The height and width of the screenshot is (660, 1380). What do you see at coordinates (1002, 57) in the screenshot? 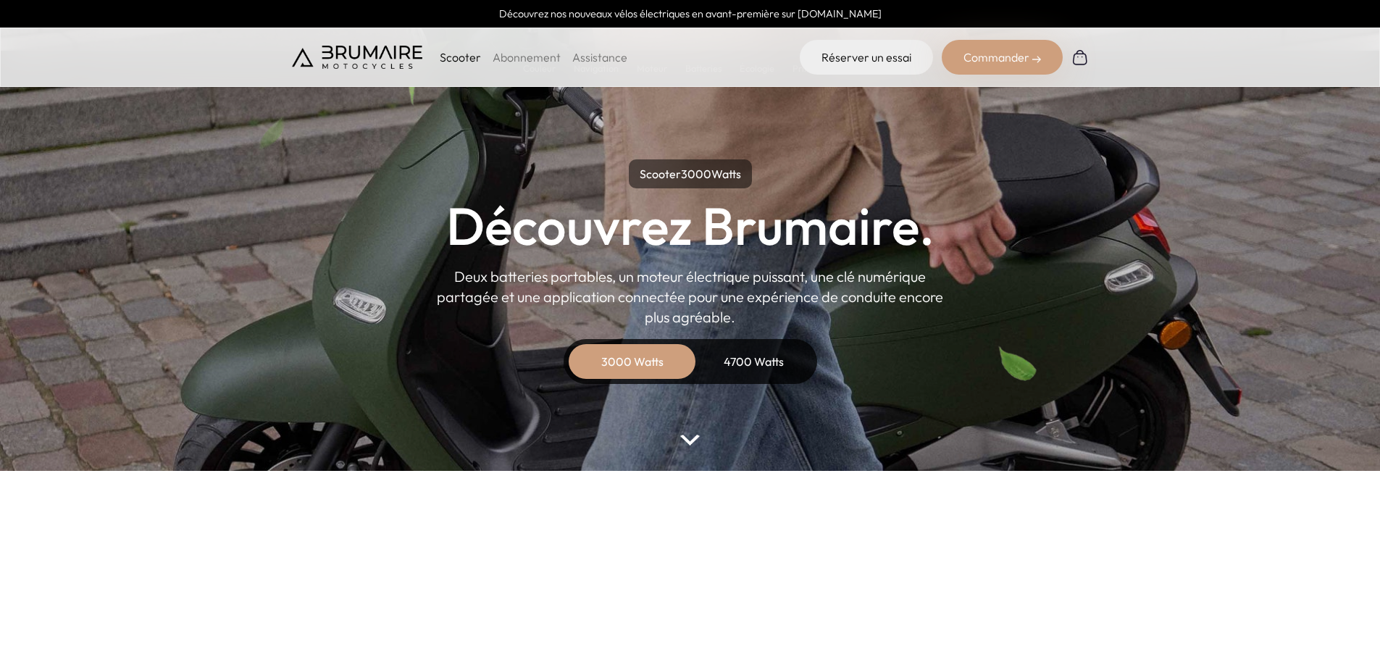
I see `div: Commander` at bounding box center [1002, 57].